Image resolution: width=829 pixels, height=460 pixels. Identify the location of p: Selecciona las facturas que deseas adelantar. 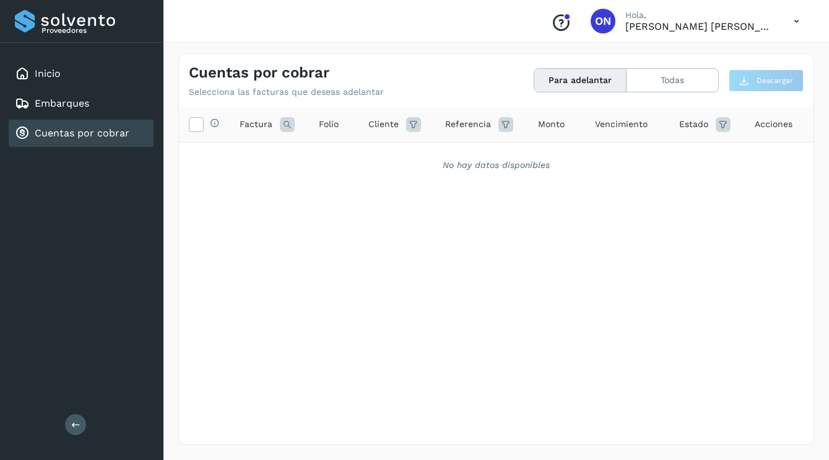
(286, 92).